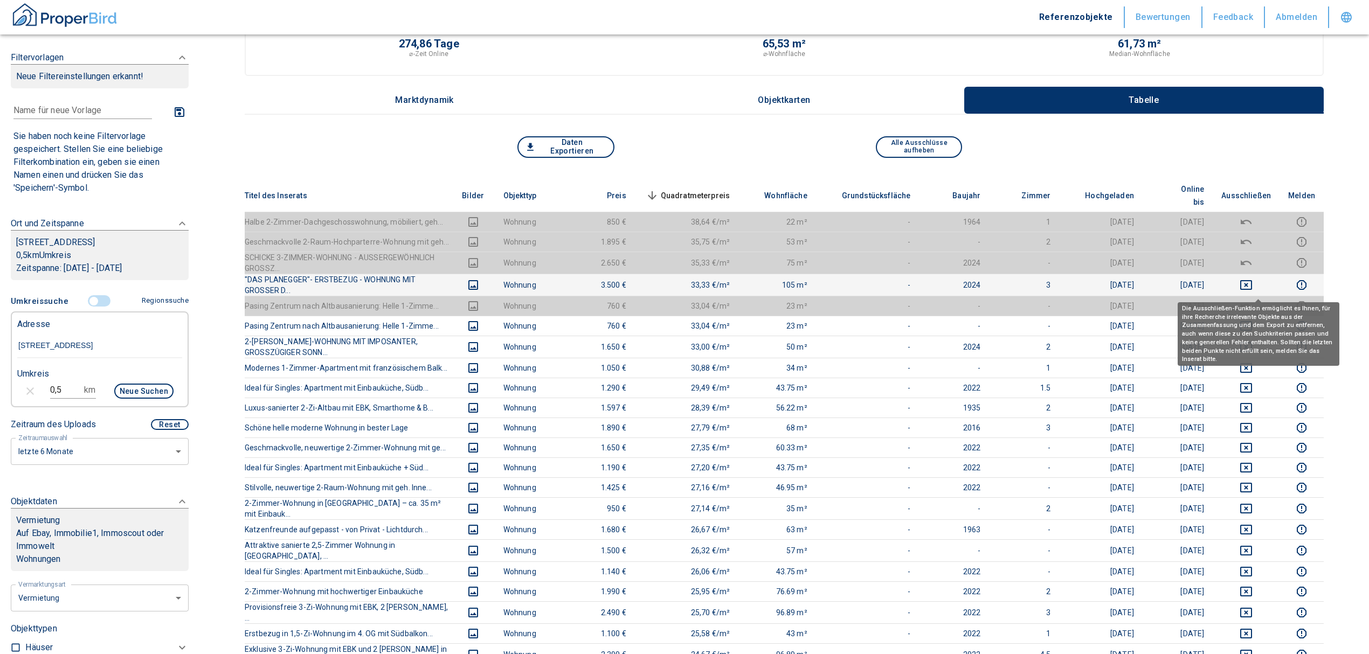  Describe the element at coordinates (868, 196) in the screenshot. I see `span: Grundstücksfläche` at that location.